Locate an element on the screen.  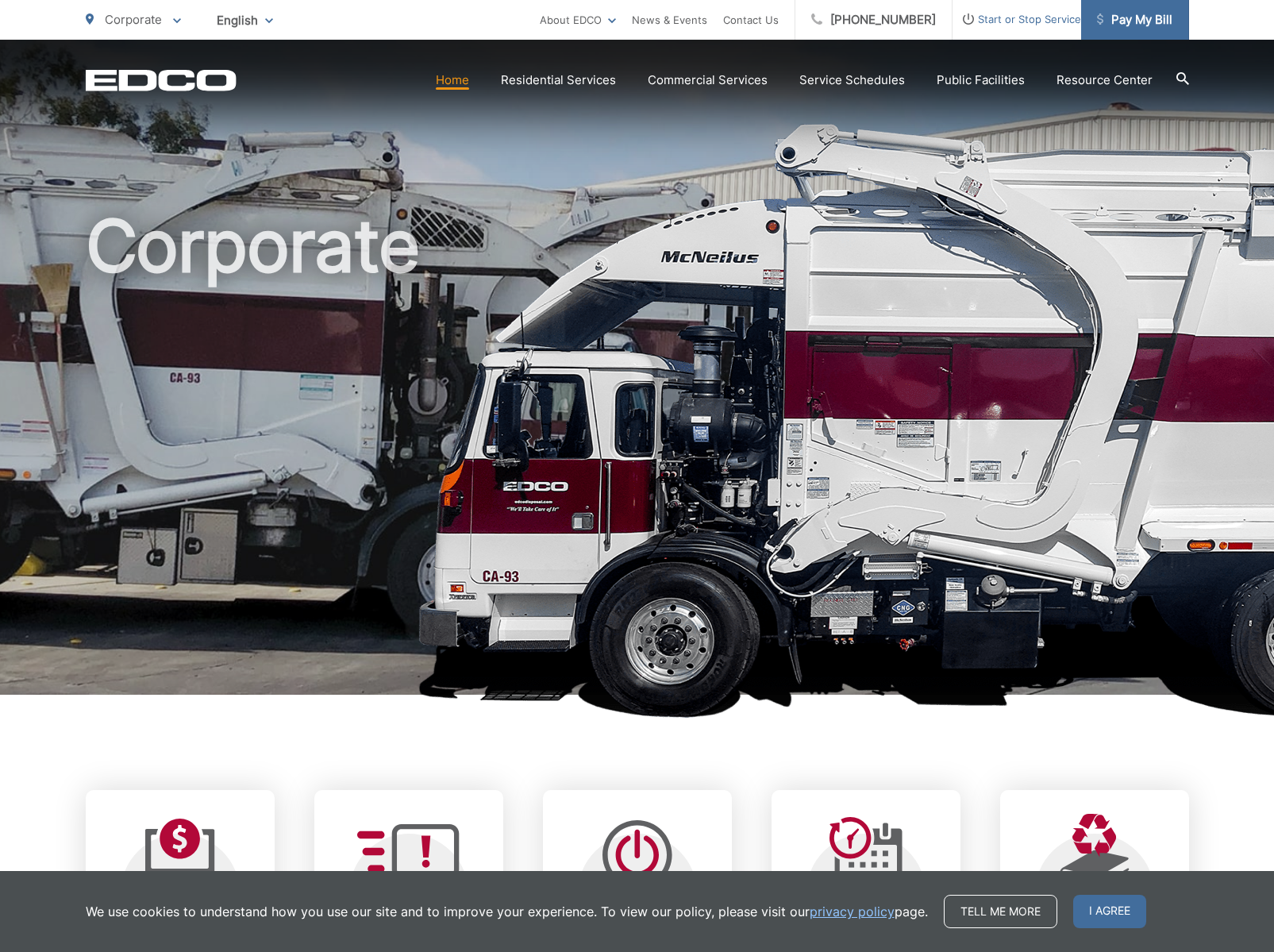
a: Tell me more is located at coordinates (1001, 911).